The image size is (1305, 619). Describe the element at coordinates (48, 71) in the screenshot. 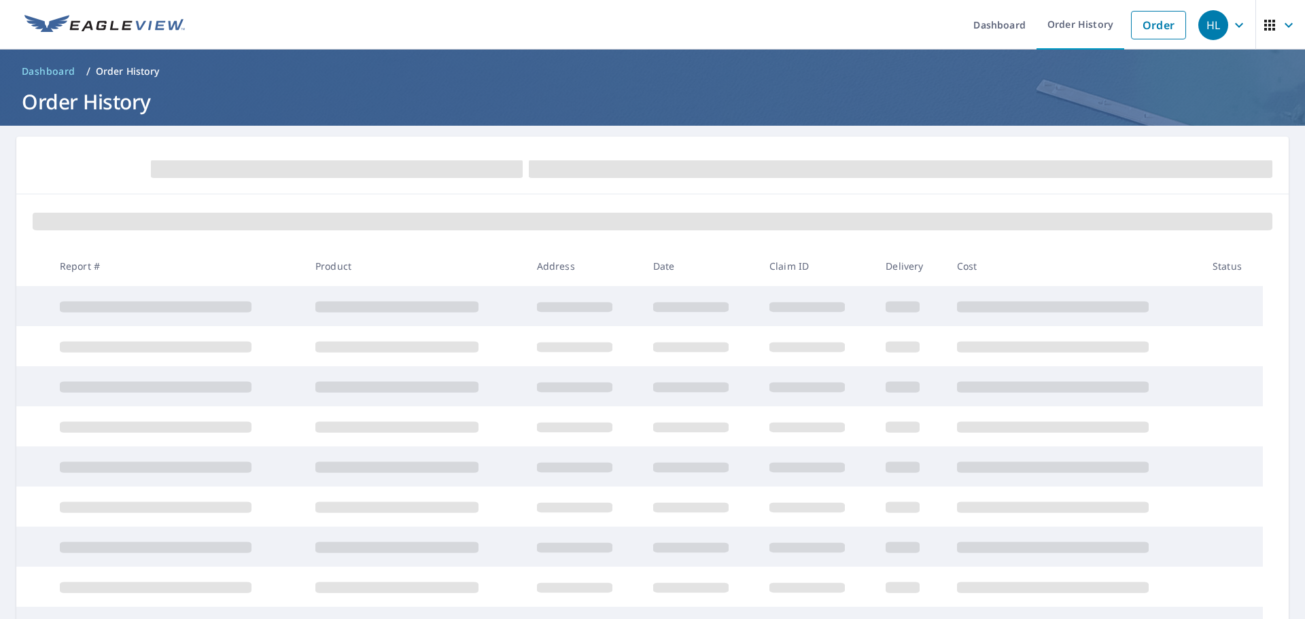

I see `a: Dashboard` at that location.